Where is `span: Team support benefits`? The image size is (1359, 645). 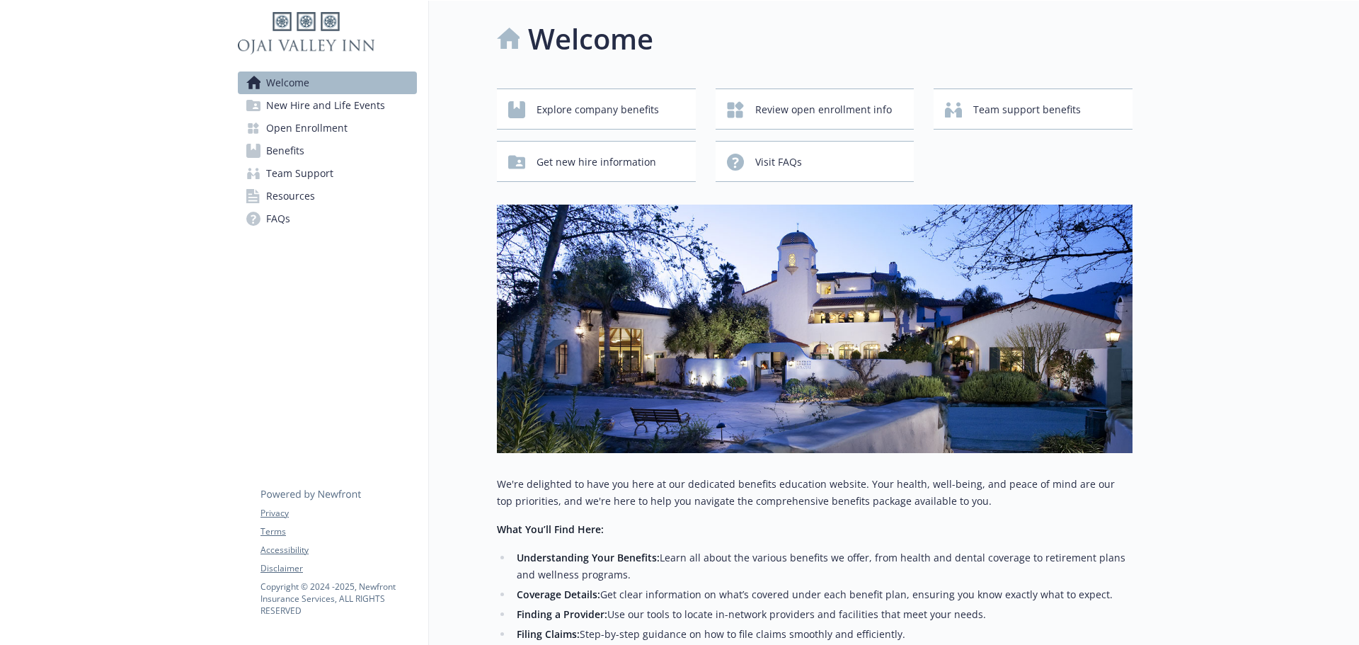 span: Team support benefits is located at coordinates (1027, 110).